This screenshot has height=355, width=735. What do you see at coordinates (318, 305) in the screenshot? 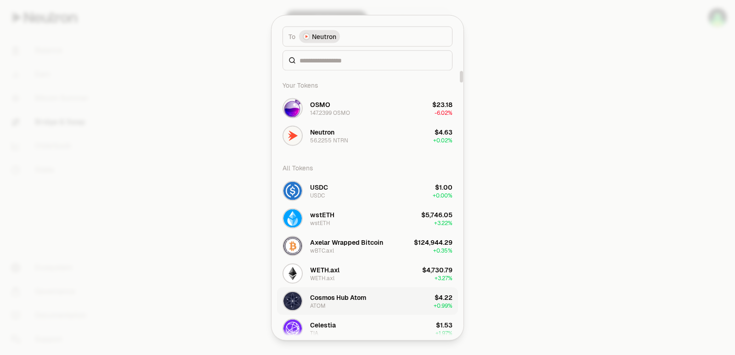
I see `div: ATOM` at bounding box center [318, 305].